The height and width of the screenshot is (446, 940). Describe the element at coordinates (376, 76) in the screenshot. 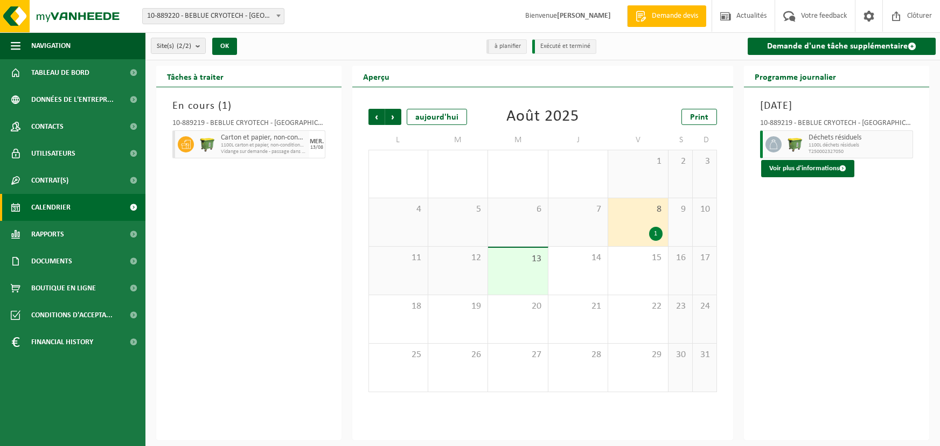

I see `h2: Aperçu` at that location.